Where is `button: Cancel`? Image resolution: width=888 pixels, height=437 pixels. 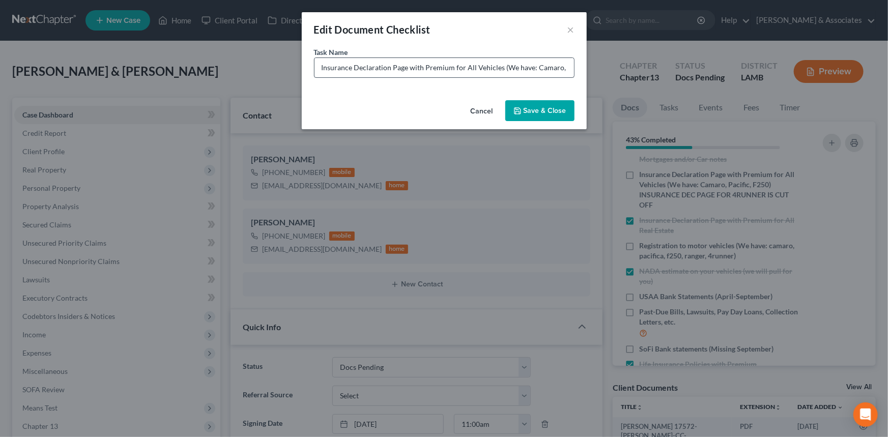 button: Cancel is located at coordinates (482, 111).